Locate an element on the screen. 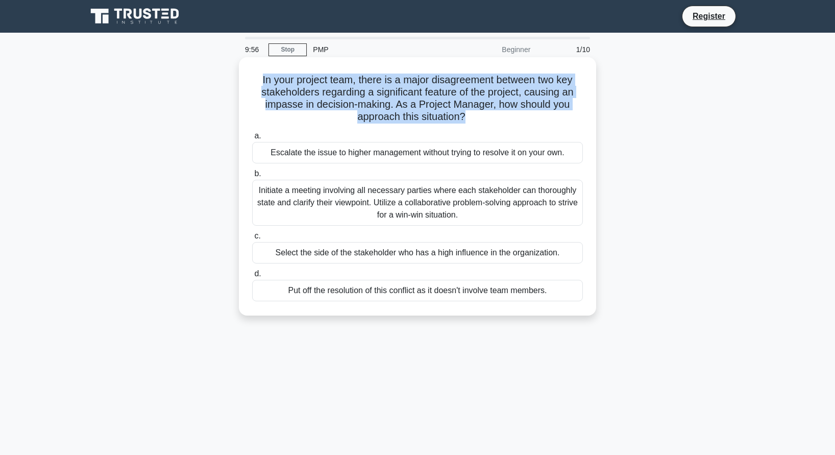 Image resolution: width=835 pixels, height=455 pixels. div: 9:56 is located at coordinates (254, 50).